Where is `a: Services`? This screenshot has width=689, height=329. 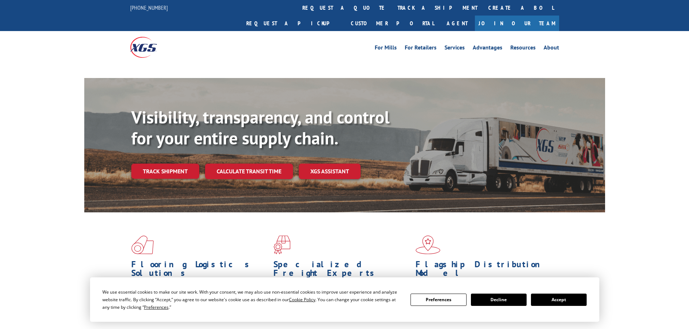
a: Services is located at coordinates (454, 49).